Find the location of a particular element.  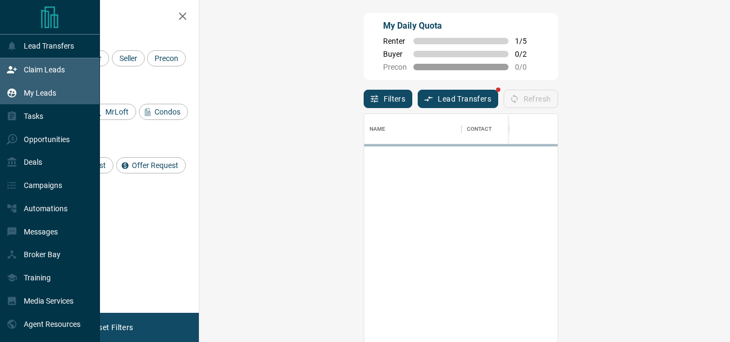

div: Precon is located at coordinates (166, 58).